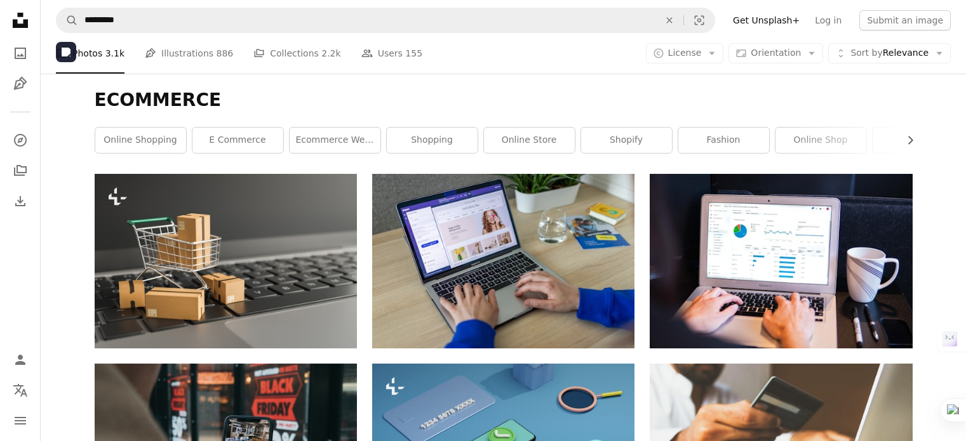  I want to click on a: e commerce, so click(237, 140).